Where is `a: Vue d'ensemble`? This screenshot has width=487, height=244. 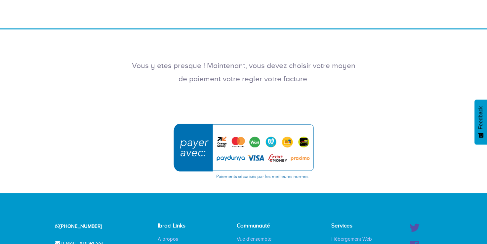 a: Vue d'ensemble is located at coordinates (254, 239).